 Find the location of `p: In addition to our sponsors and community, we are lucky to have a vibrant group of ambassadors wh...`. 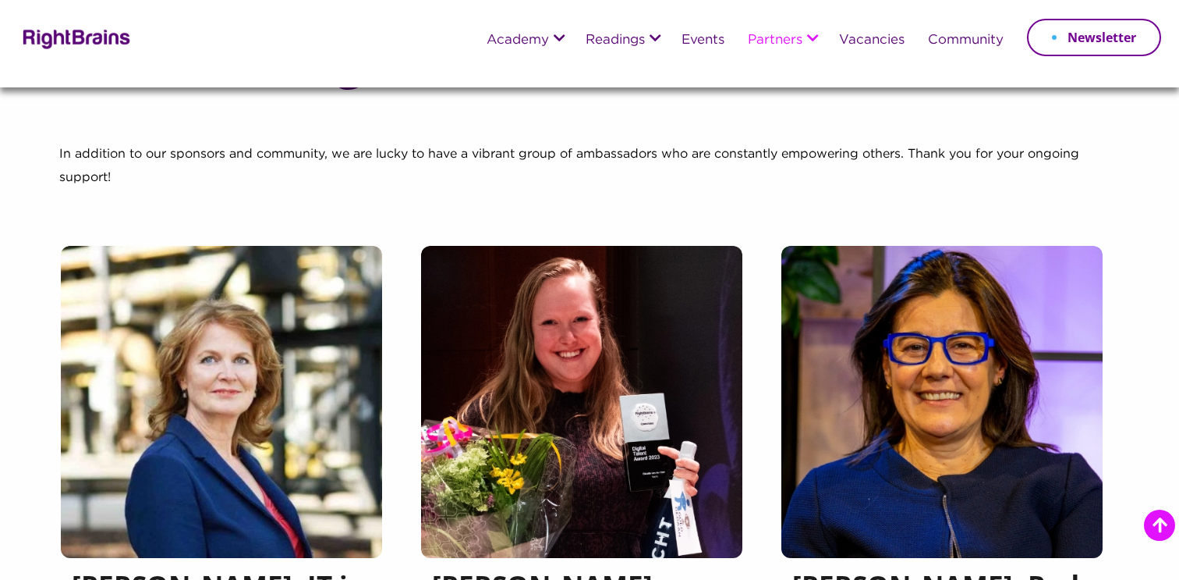

p: In addition to our sponsors and community, we are lucky to have a vibrant group of ambassadors wh... is located at coordinates (590, 174).